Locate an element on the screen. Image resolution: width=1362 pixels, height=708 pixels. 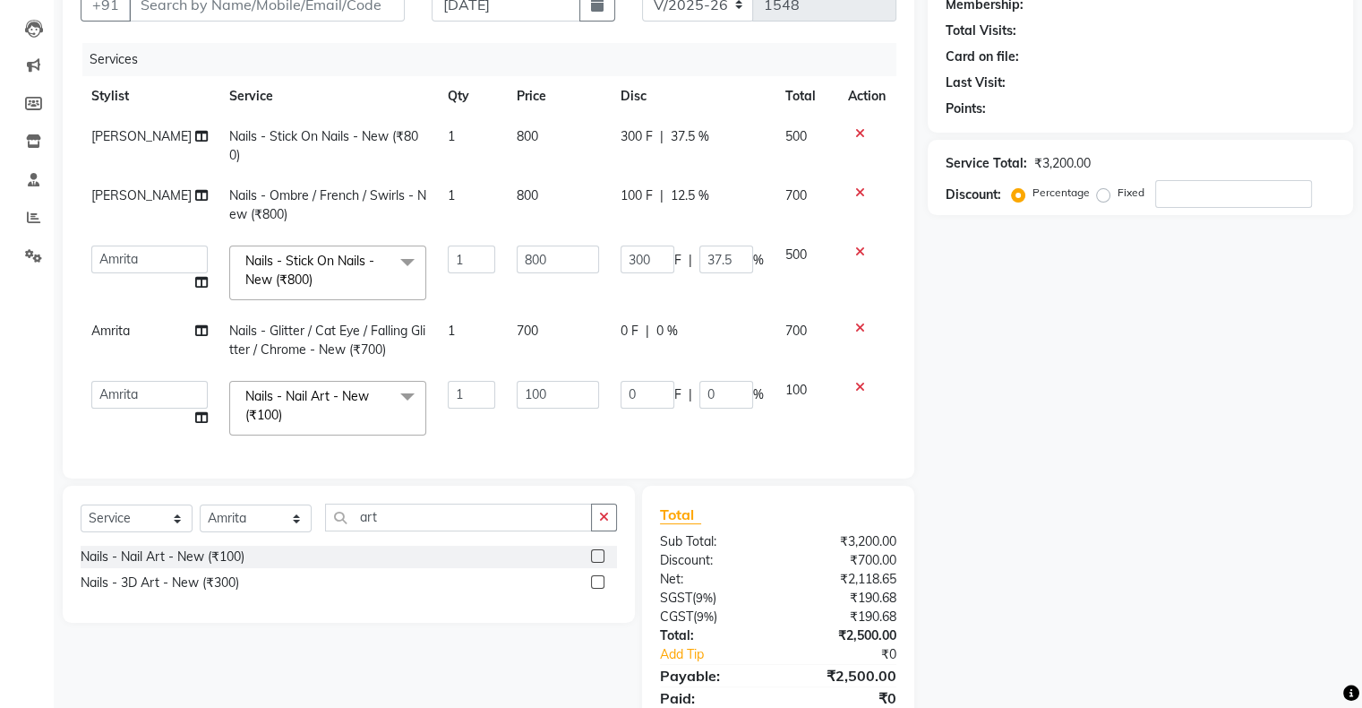
div: Last Visit: is located at coordinates (975, 82).